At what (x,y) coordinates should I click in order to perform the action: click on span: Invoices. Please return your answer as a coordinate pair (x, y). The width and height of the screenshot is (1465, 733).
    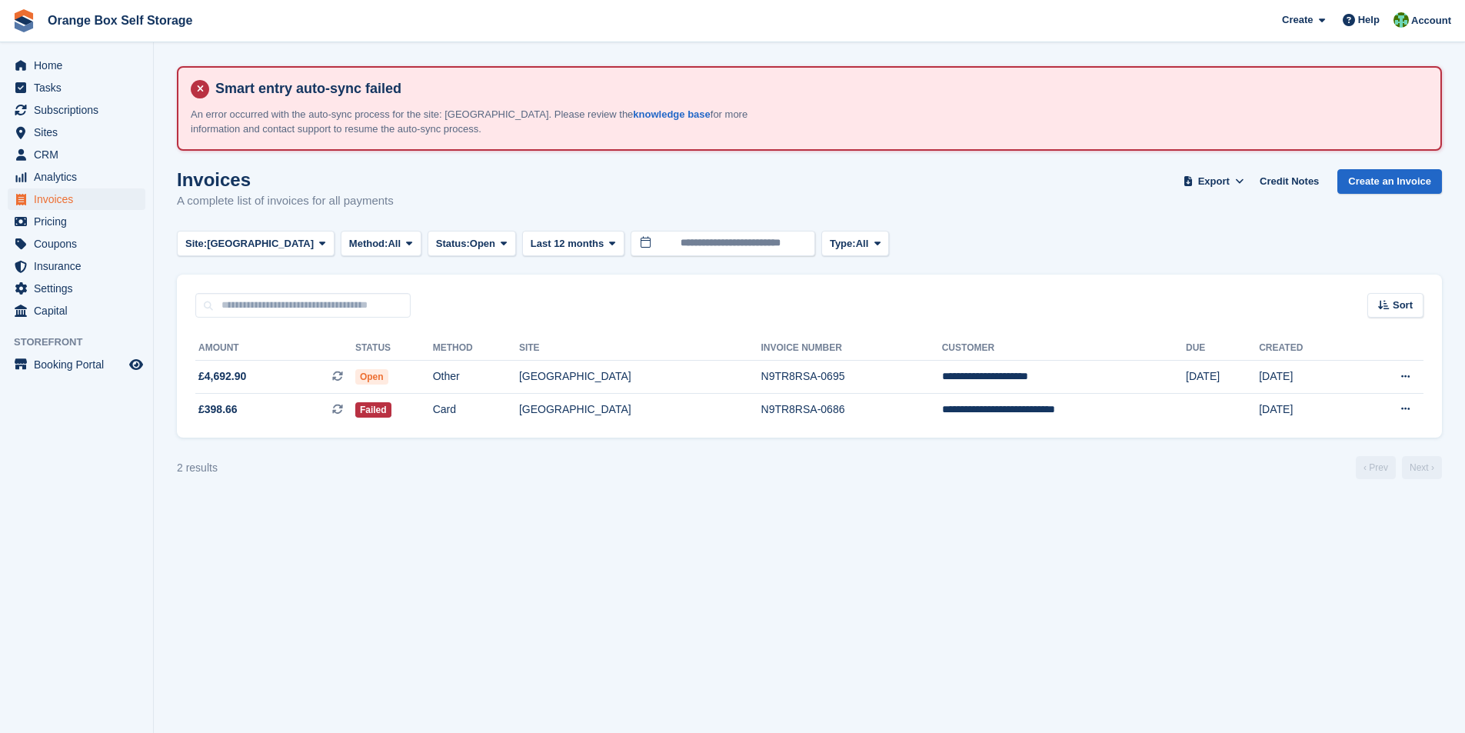
    Looking at the image, I should click on (80, 199).